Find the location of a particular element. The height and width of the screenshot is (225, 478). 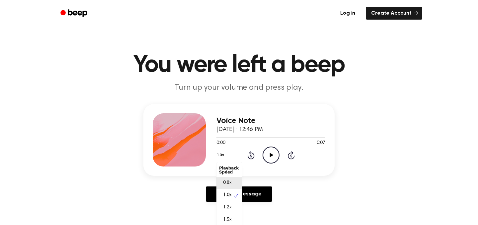

span: 1.5x is located at coordinates (227, 220).